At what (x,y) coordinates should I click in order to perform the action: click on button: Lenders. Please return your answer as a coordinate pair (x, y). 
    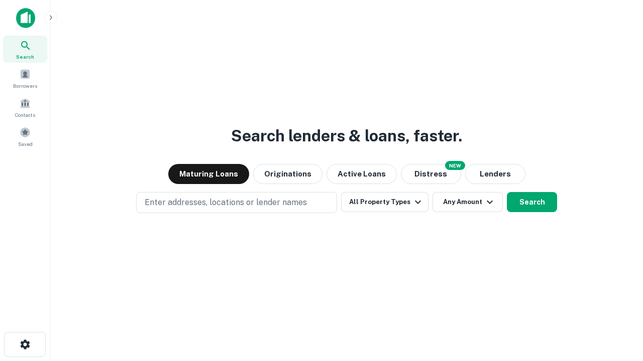
    Looking at the image, I should click on (495, 174).